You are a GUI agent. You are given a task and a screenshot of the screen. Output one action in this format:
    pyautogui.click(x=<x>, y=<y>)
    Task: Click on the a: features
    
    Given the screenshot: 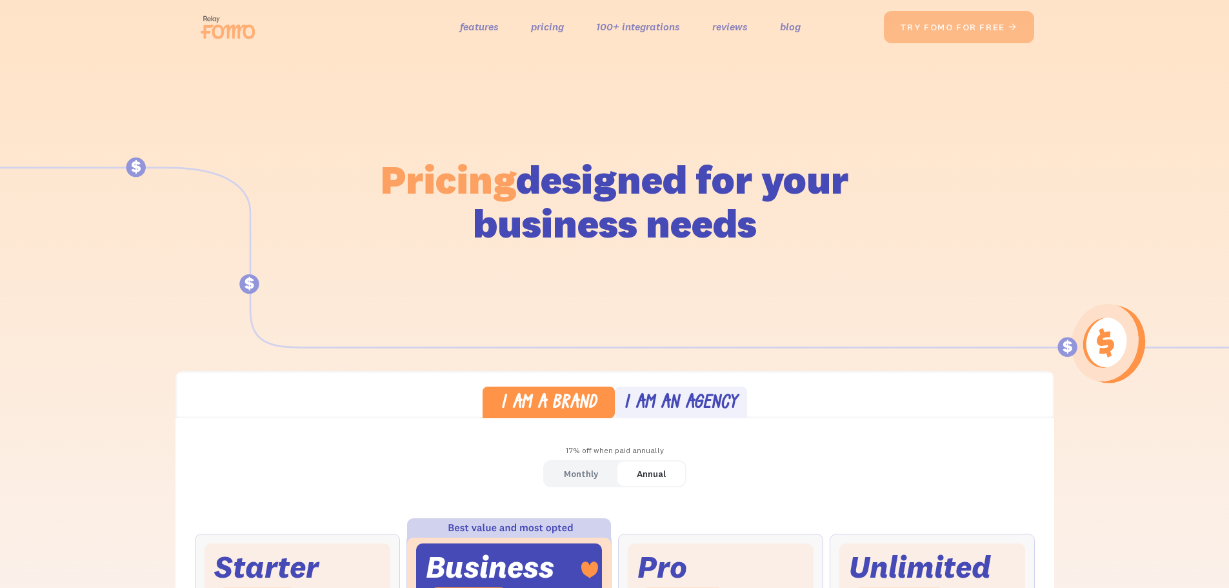 What is the action you would take?
    pyautogui.click(x=479, y=26)
    